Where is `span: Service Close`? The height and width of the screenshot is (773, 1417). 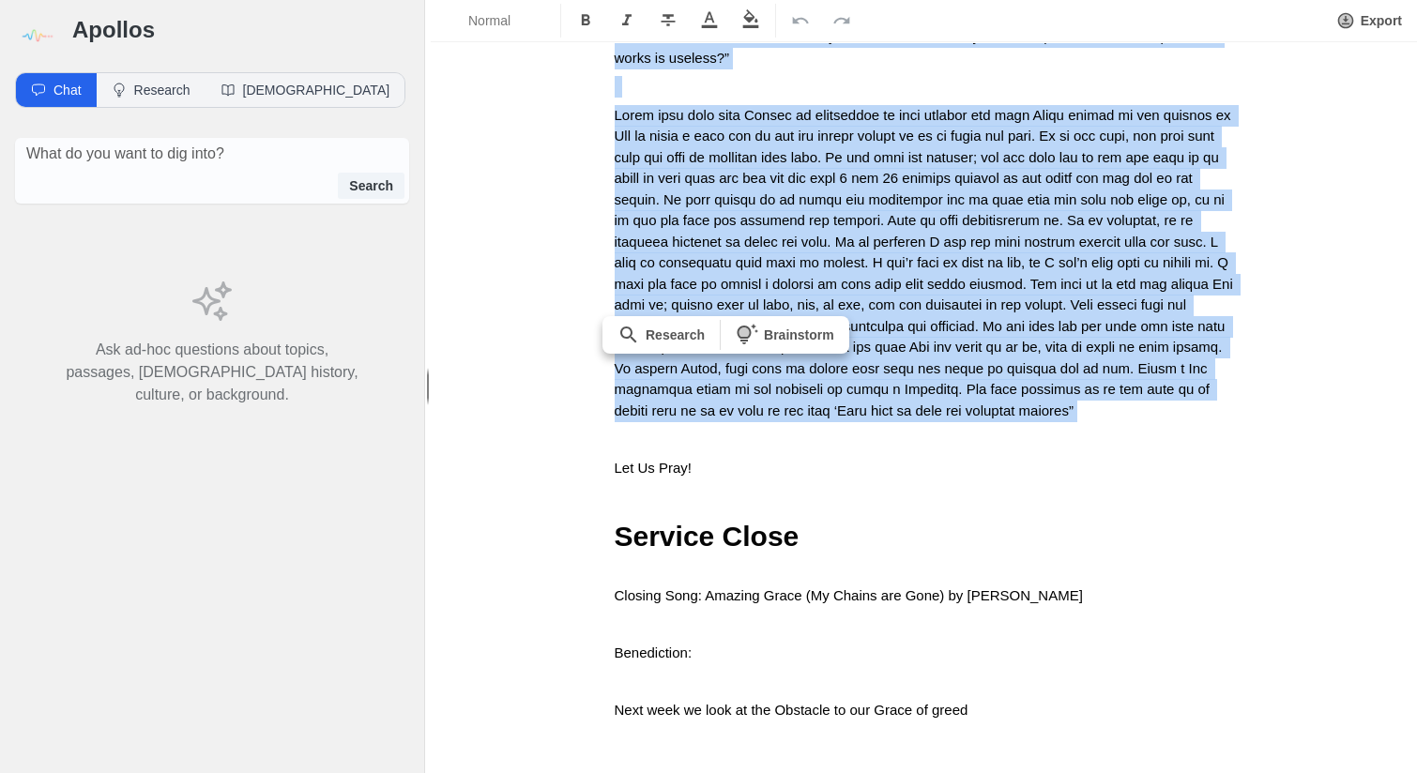 span: Service Close is located at coordinates (707, 536).